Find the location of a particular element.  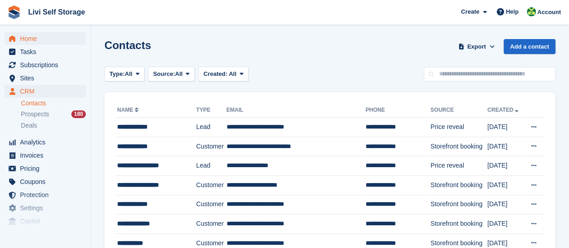

img: stora-icon-8386f47178a22dfd0bd8f6a31ec36ba5ce8667c1dd55bd0f319d3a0aa187defe.svg is located at coordinates (14, 12).